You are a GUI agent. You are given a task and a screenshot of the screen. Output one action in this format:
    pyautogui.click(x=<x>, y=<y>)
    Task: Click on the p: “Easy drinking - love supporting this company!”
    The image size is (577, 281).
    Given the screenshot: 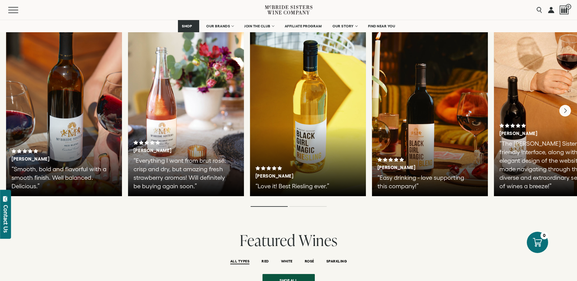 What is the action you would take?
    pyautogui.click(x=426, y=182)
    